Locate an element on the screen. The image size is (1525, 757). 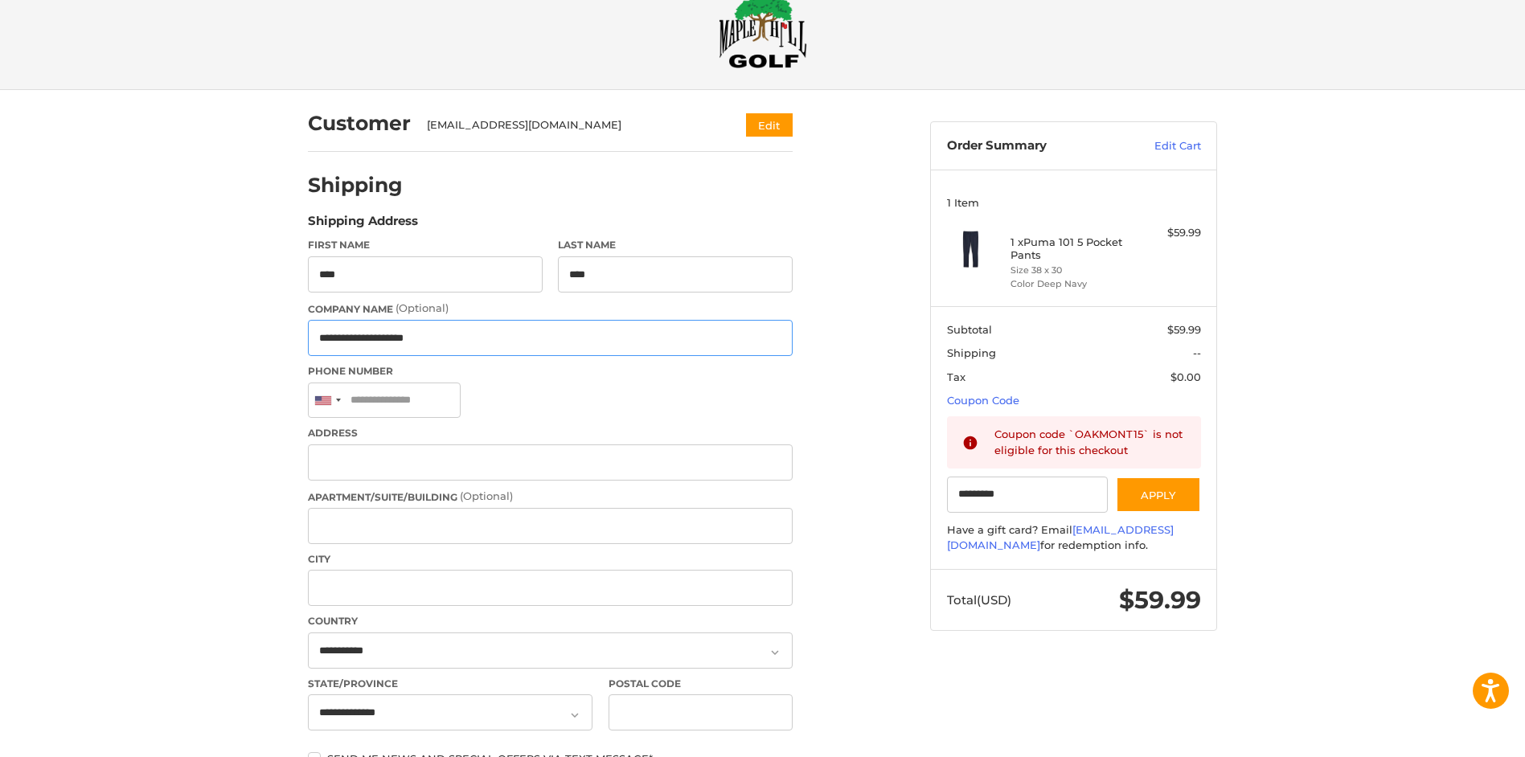
label: Address is located at coordinates (550, 433).